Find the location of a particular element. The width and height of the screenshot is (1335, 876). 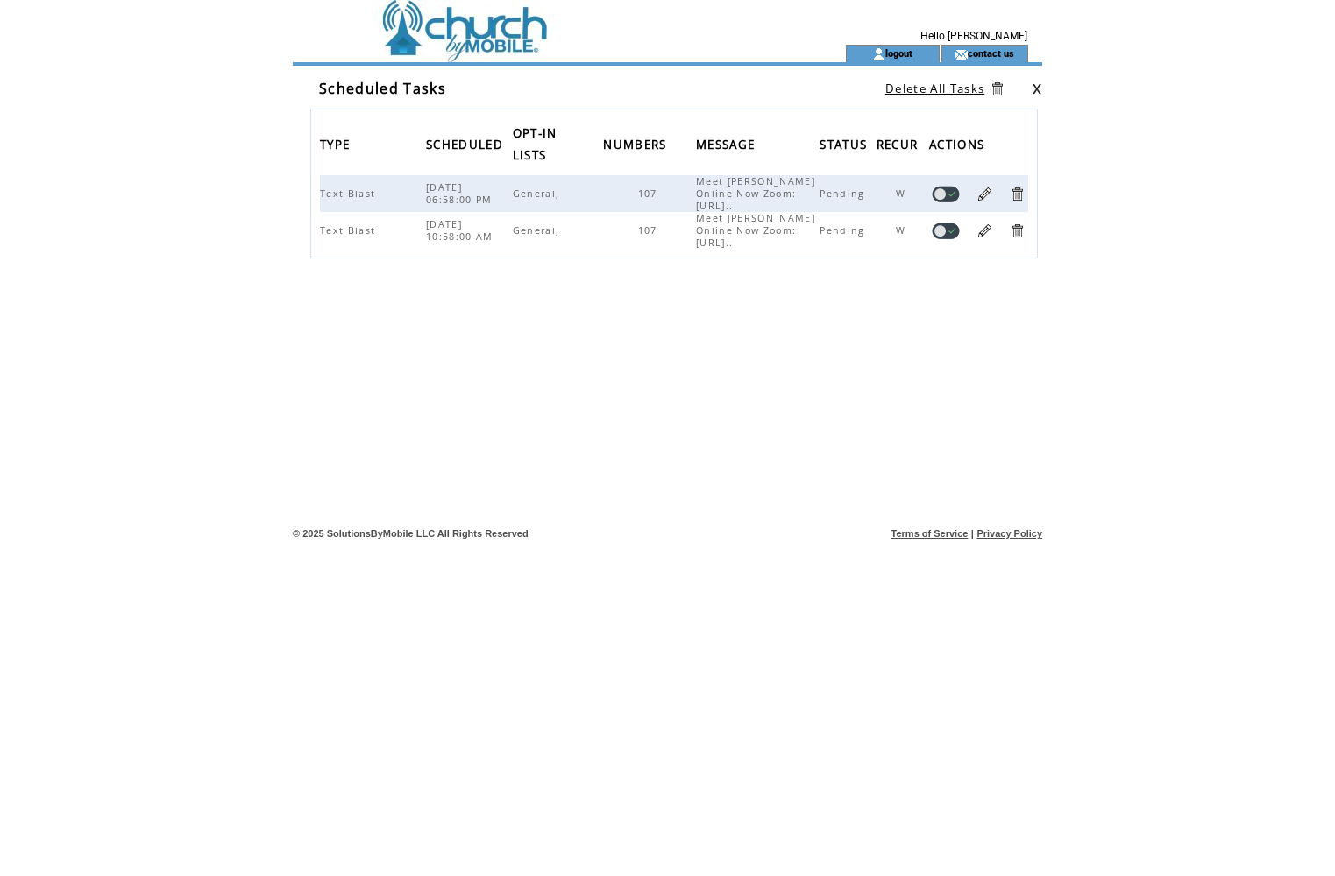

img: account_icon.gif is located at coordinates (878, 54).